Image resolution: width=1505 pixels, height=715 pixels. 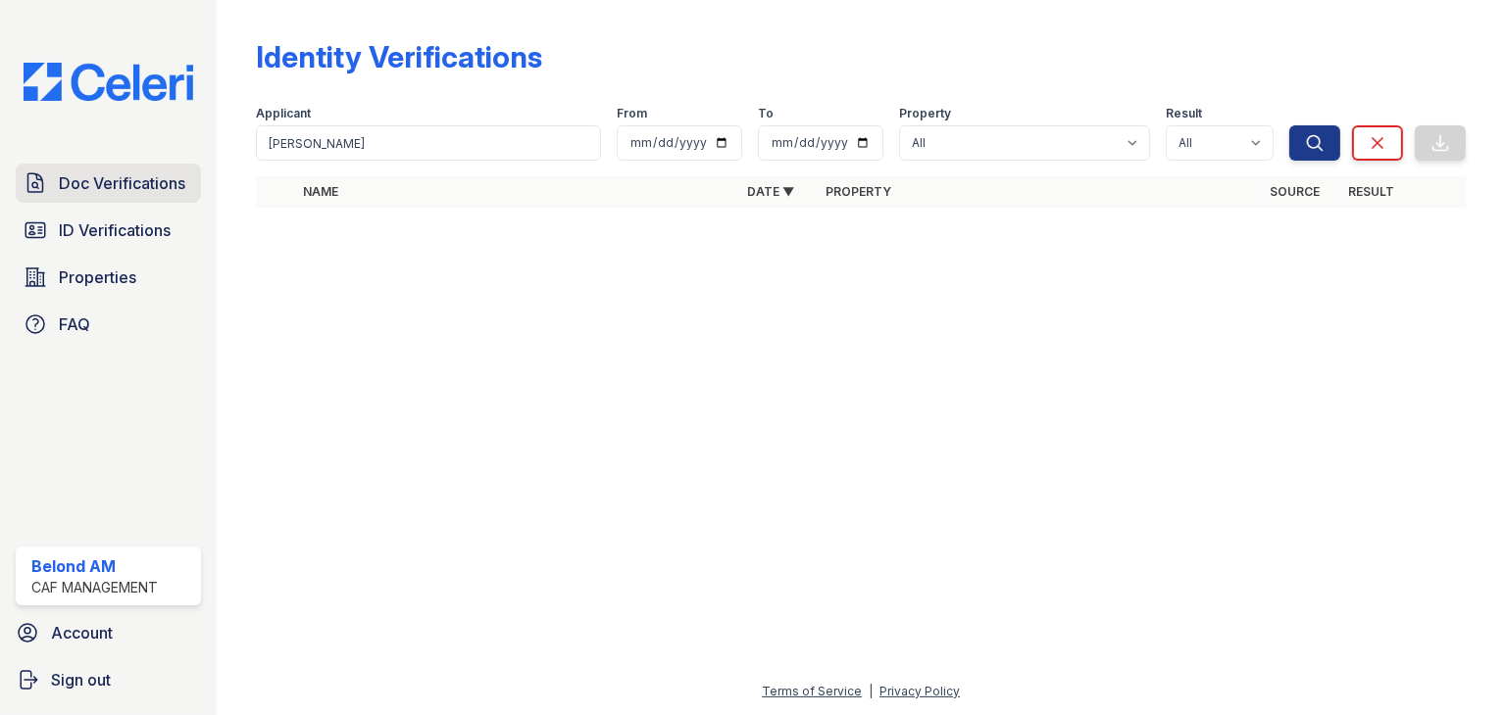 I want to click on label: Result, so click(x=1183, y=114).